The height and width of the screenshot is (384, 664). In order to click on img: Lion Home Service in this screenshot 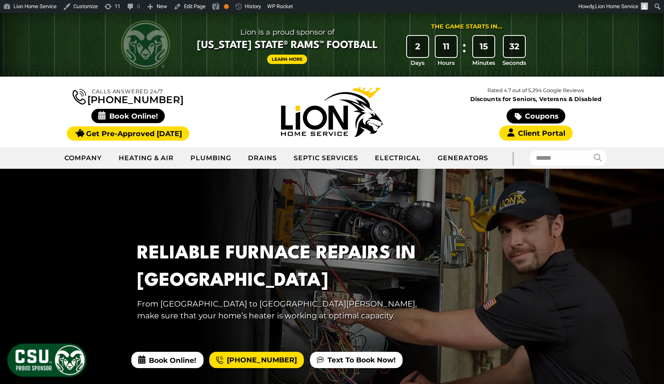, I will do `click(332, 112)`.